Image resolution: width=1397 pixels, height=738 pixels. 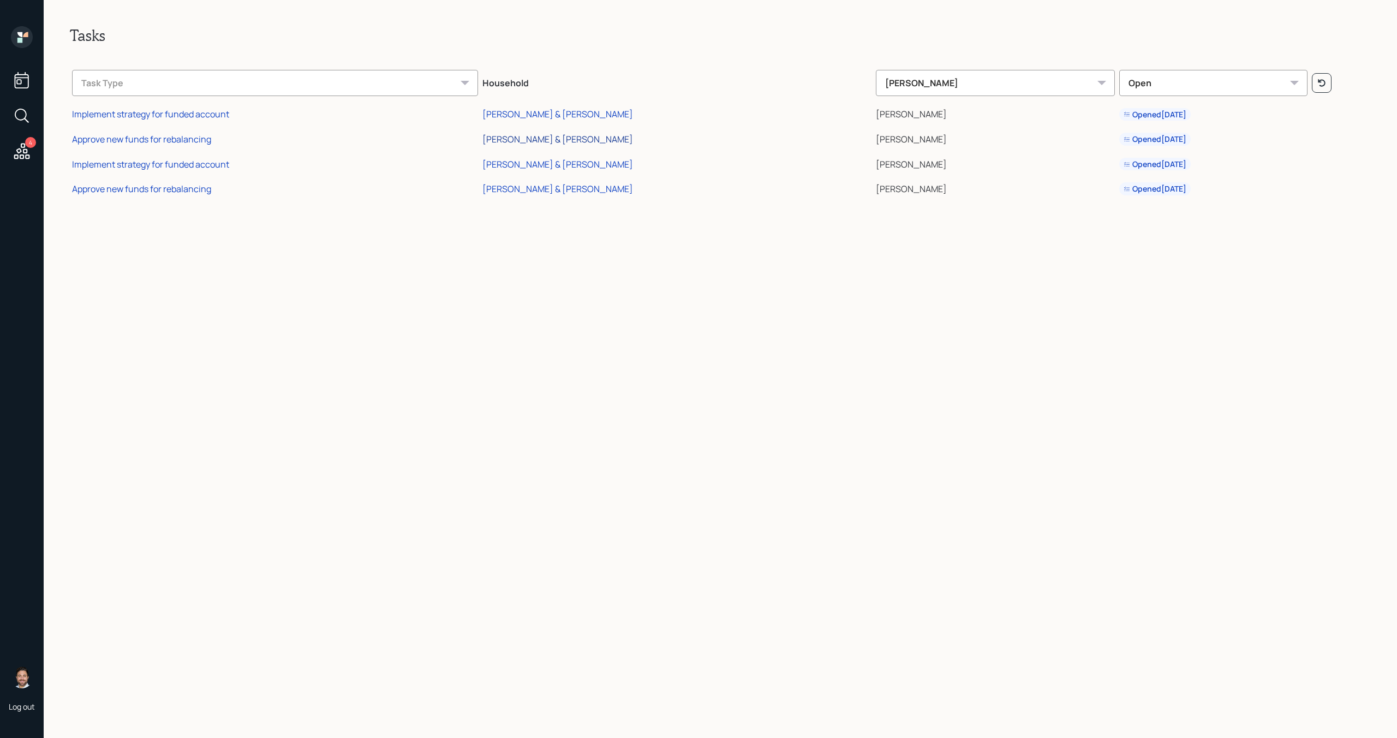 What do you see at coordinates (31, 142) in the screenshot?
I see `div: 4` at bounding box center [31, 142].